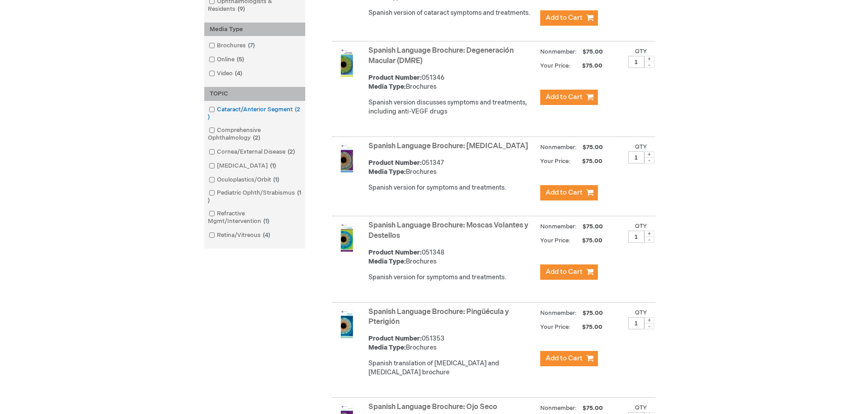 This screenshot has height=414, width=859. What do you see at coordinates (255, 197) in the screenshot?
I see `a: Pediatric Ophth/Strabismus1` at bounding box center [255, 197].